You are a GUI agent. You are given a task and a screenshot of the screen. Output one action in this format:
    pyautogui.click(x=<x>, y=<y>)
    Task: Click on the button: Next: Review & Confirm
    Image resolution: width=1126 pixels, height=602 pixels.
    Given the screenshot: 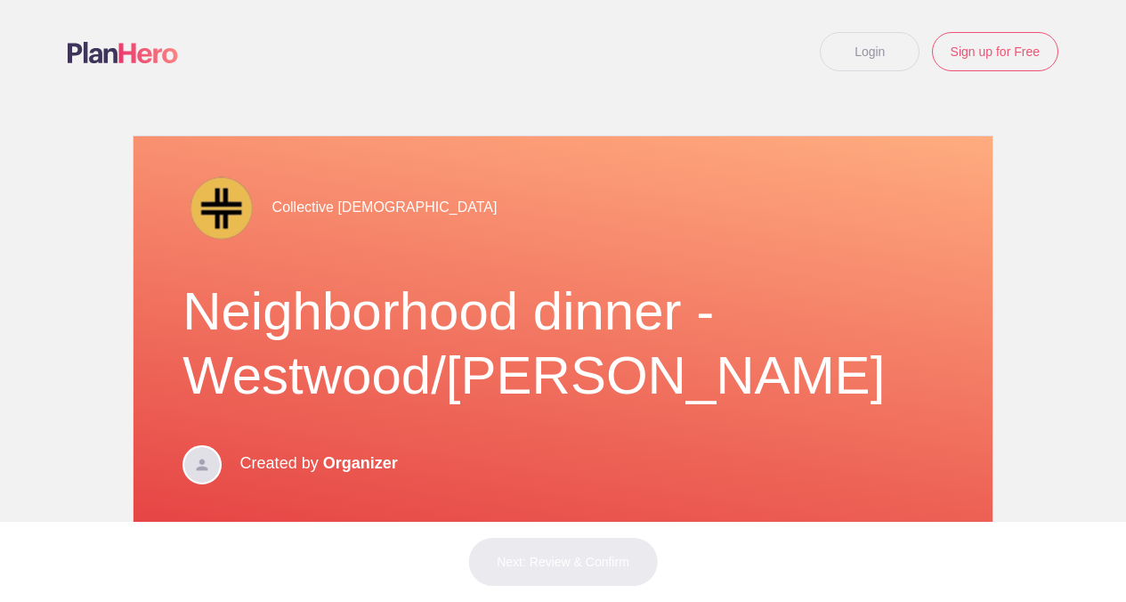 What is the action you would take?
    pyautogui.click(x=563, y=562)
    